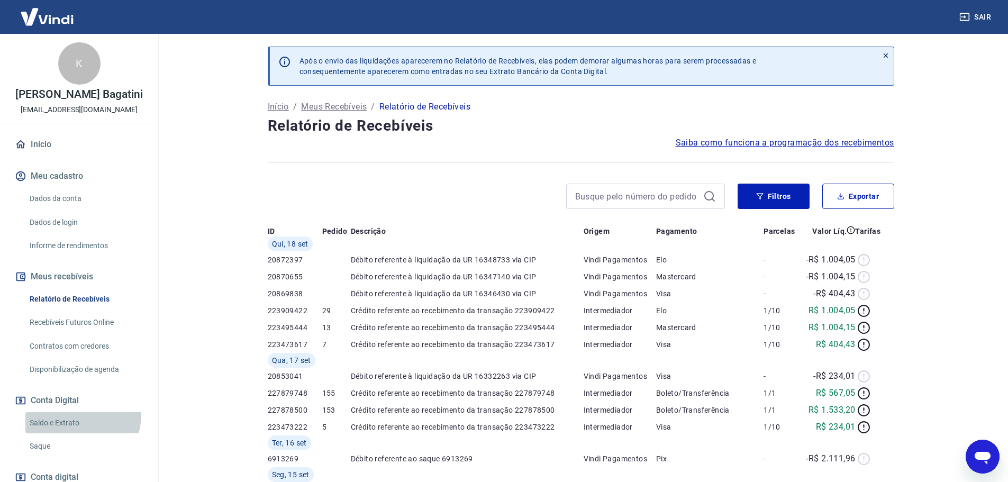  Describe the element at coordinates (337, 427) in the screenshot. I see `p: 5` at that location.